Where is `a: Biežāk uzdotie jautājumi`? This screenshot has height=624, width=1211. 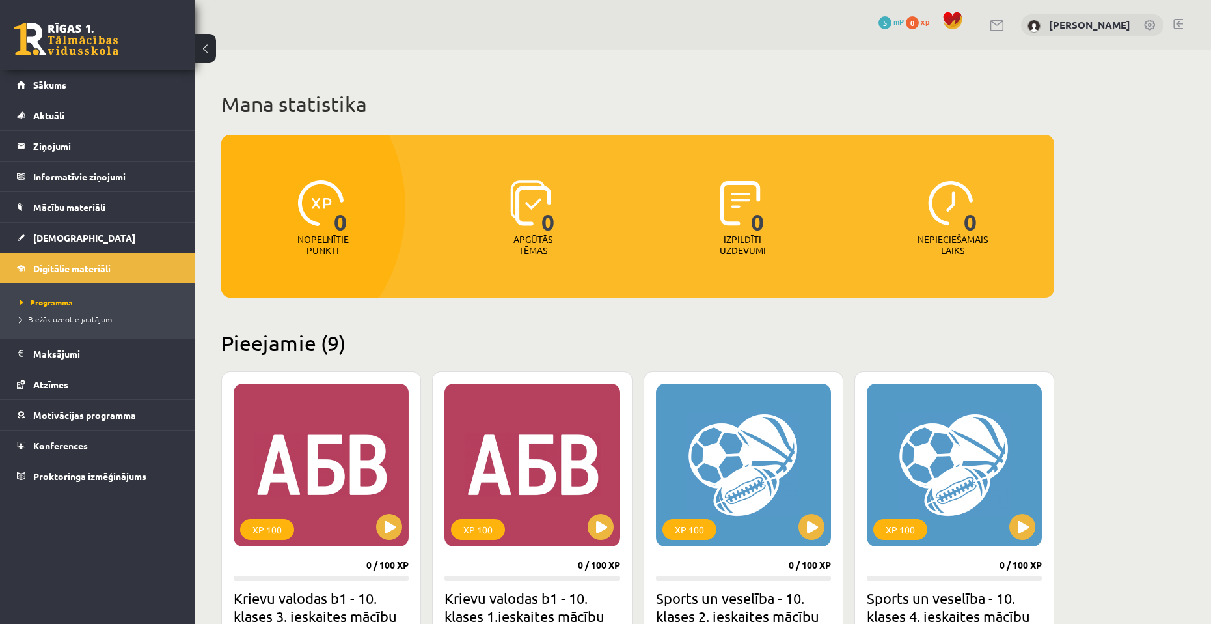 a: Biežāk uzdotie jautājumi is located at coordinates (101, 319).